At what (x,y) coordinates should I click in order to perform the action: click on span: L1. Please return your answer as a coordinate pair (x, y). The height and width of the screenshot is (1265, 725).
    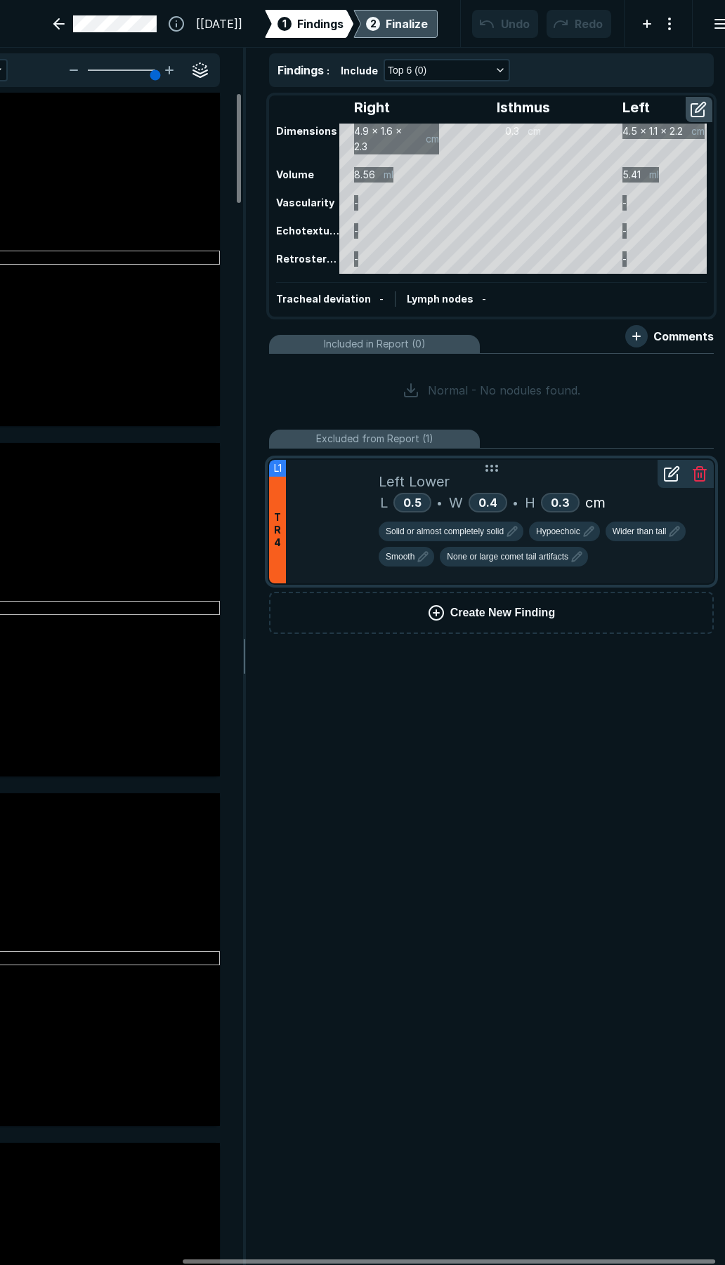
    Looking at the image, I should click on (277, 468).